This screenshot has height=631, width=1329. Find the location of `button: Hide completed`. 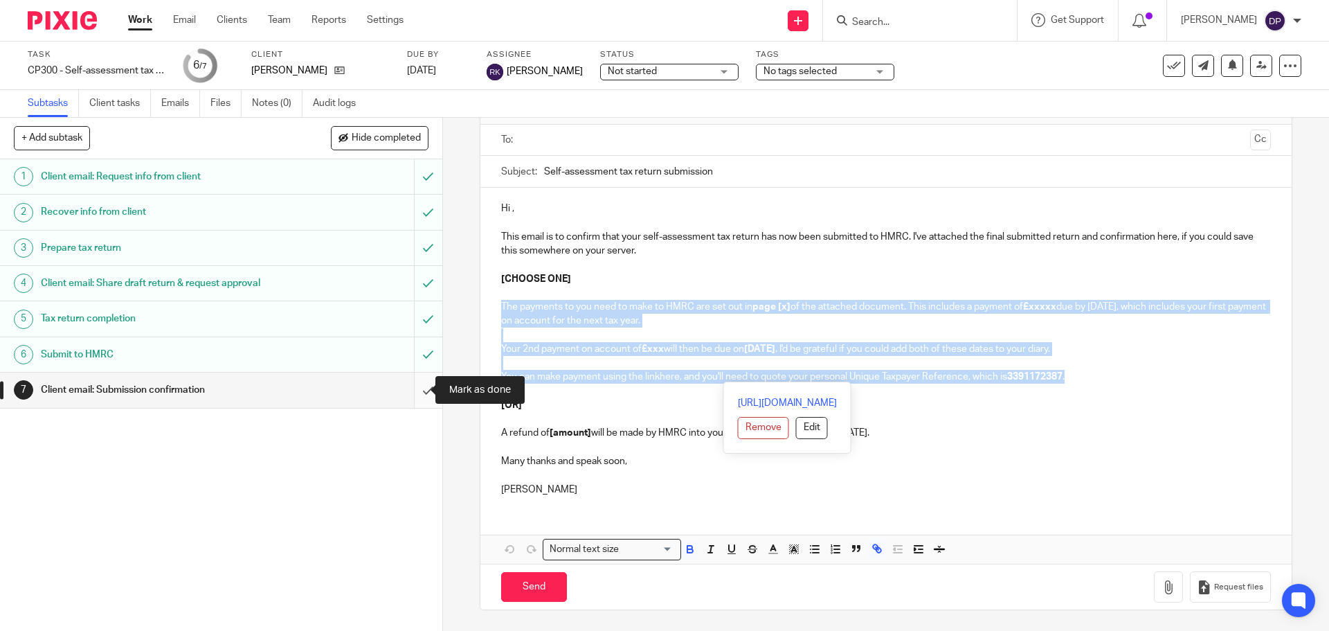

button: Hide completed is located at coordinates (379, 138).